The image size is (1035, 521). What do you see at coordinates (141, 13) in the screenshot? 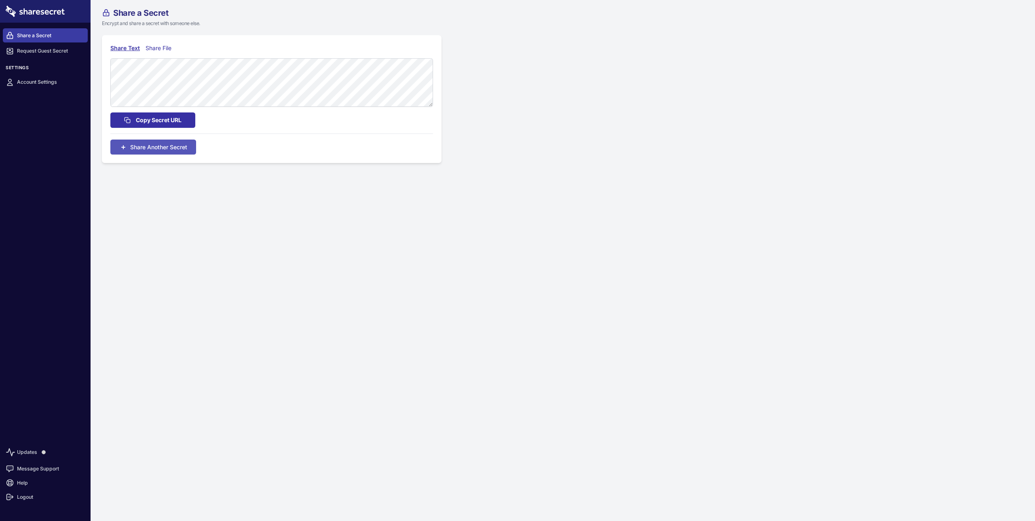
I see `span: Share a Secret` at bounding box center [141, 13].